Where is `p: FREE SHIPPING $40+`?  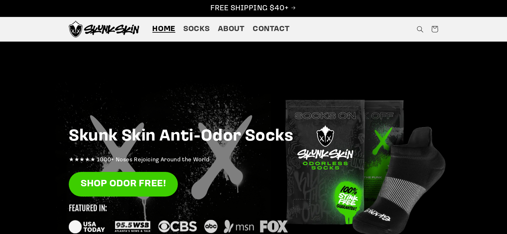 p: FREE SHIPPING $40+ is located at coordinates (254, 8).